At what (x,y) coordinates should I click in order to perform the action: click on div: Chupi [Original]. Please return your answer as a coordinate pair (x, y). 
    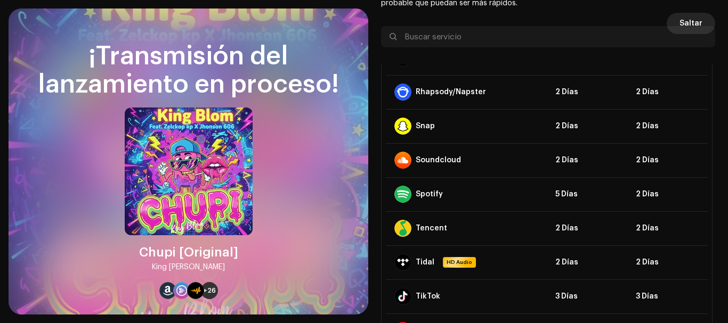
    Looking at the image, I should click on (189, 252).